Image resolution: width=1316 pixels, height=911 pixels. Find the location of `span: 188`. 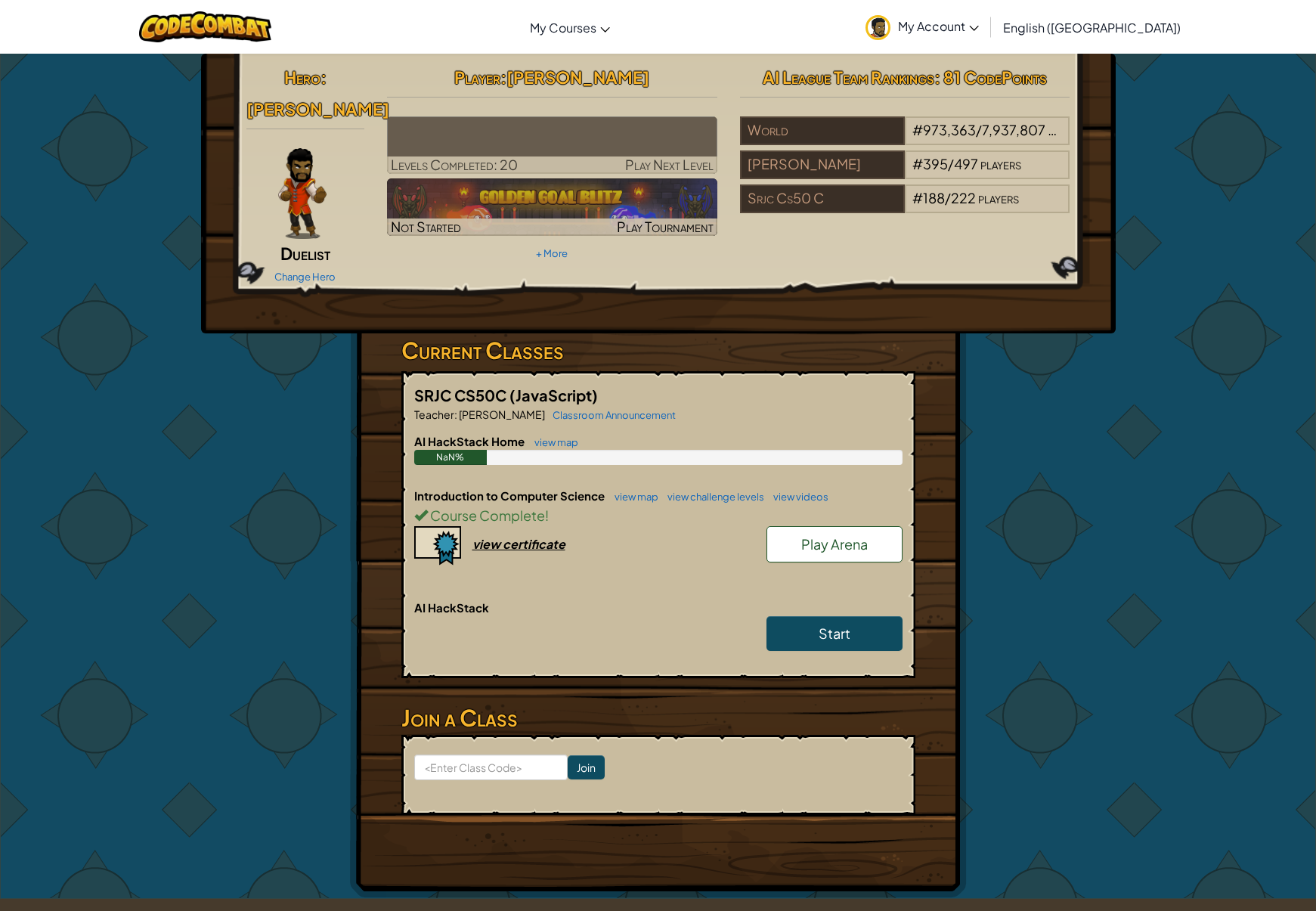

span: 188 is located at coordinates (934, 197).